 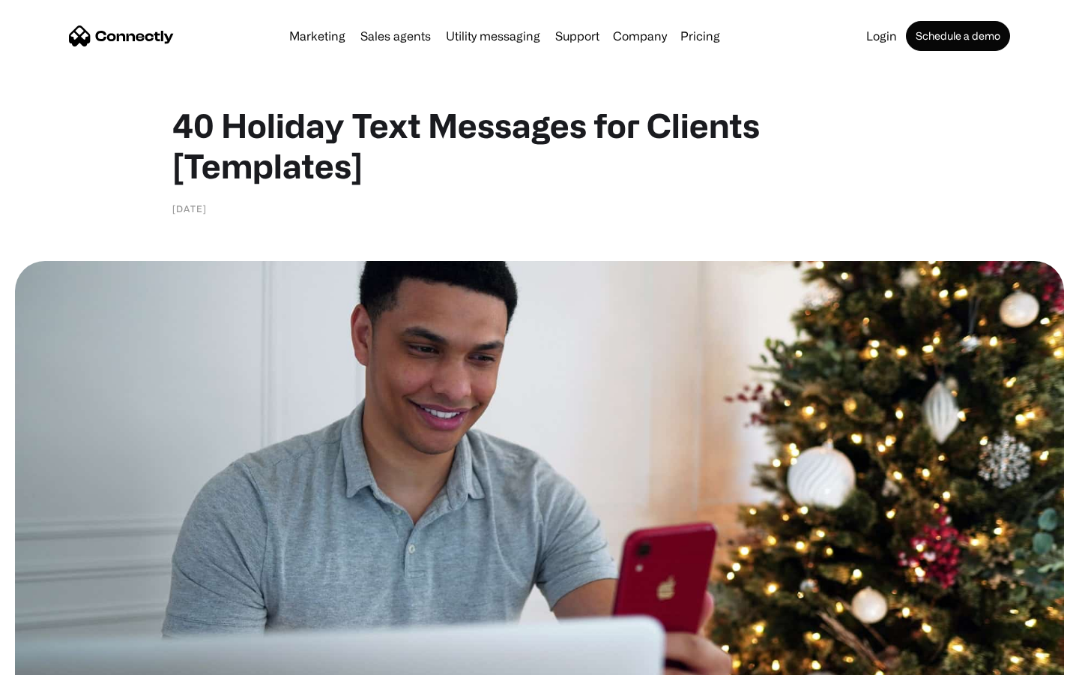 I want to click on a: Schedule a demo, so click(x=958, y=36).